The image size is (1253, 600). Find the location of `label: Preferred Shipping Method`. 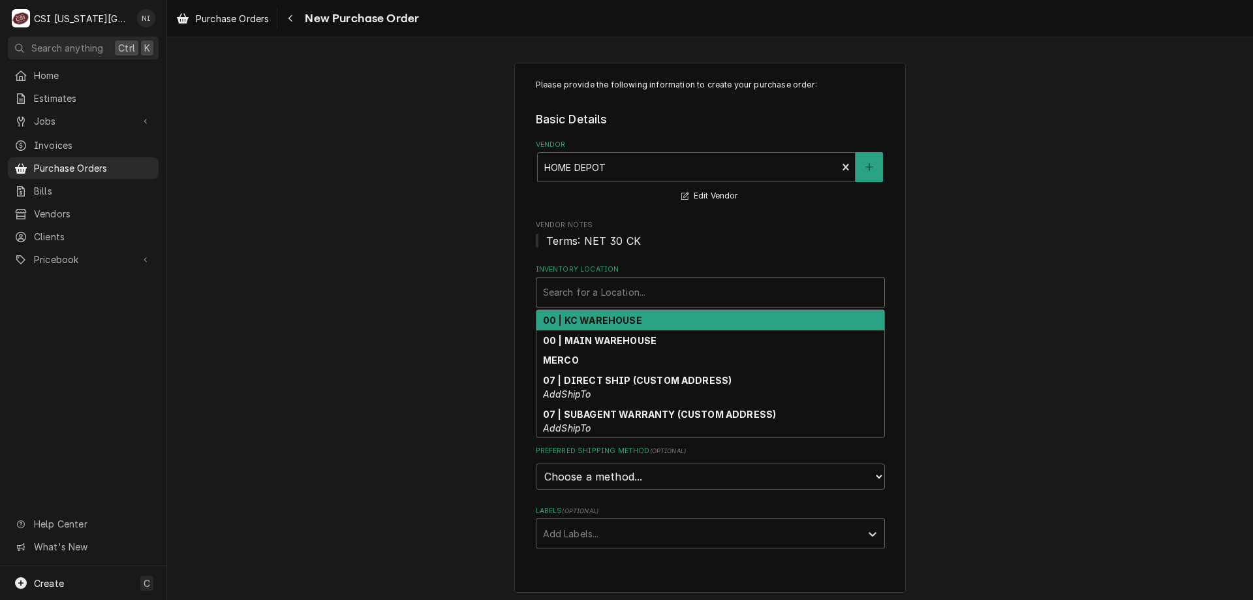

label: Preferred Shipping Method is located at coordinates (710, 451).